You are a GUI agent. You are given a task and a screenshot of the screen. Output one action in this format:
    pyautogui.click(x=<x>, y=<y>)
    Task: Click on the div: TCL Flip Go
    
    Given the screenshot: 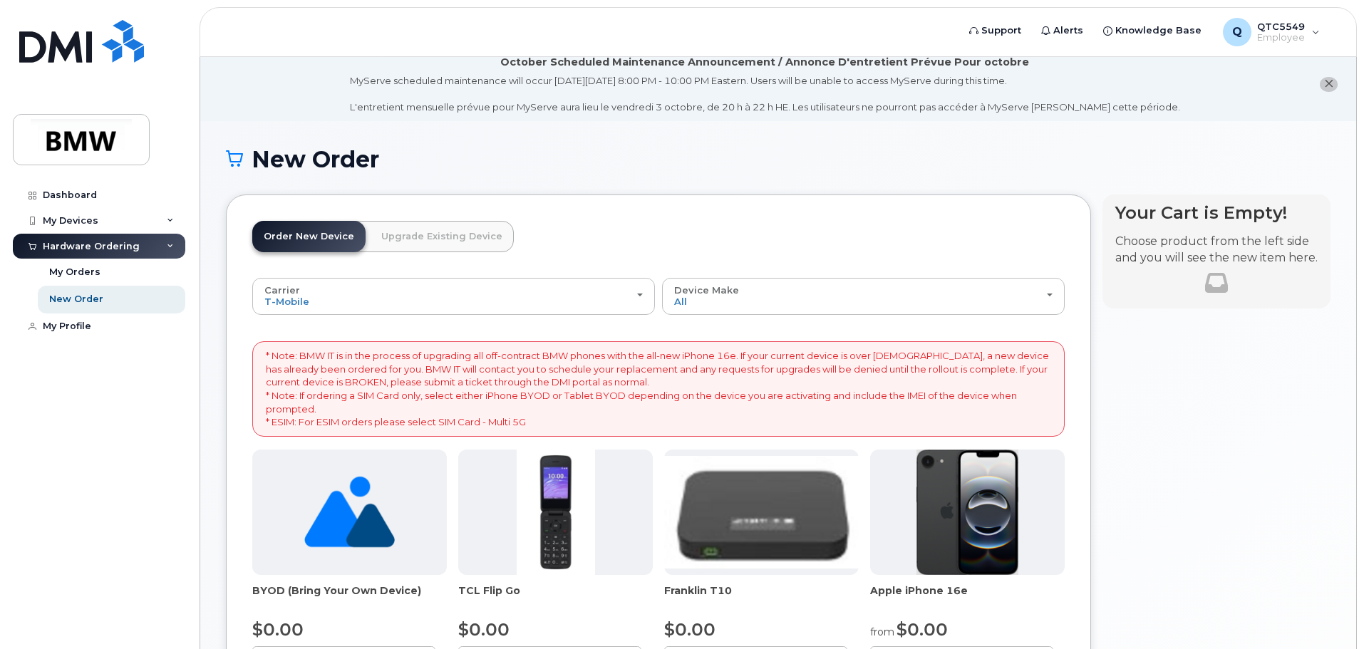 What is the action you would take?
    pyautogui.click(x=555, y=598)
    